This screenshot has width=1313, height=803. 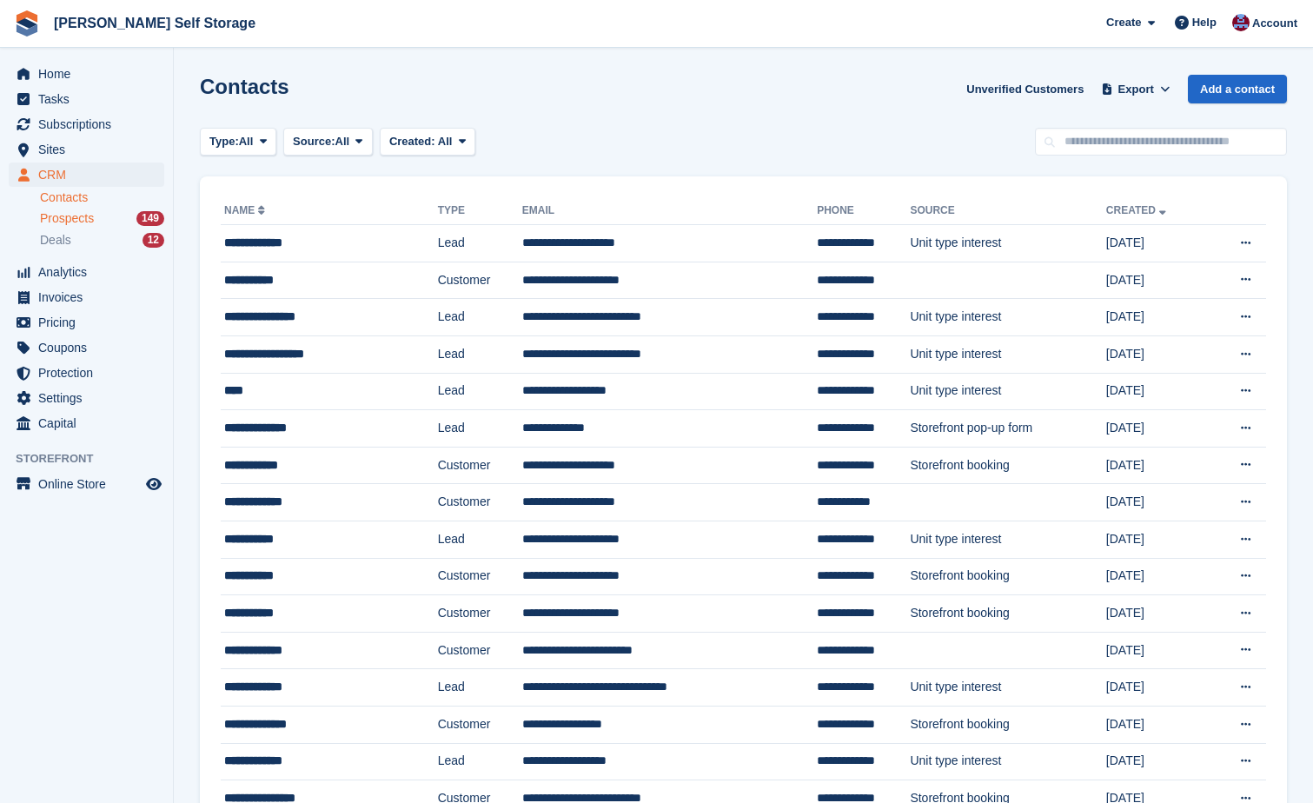 I want to click on button: Source: All, so click(x=328, y=142).